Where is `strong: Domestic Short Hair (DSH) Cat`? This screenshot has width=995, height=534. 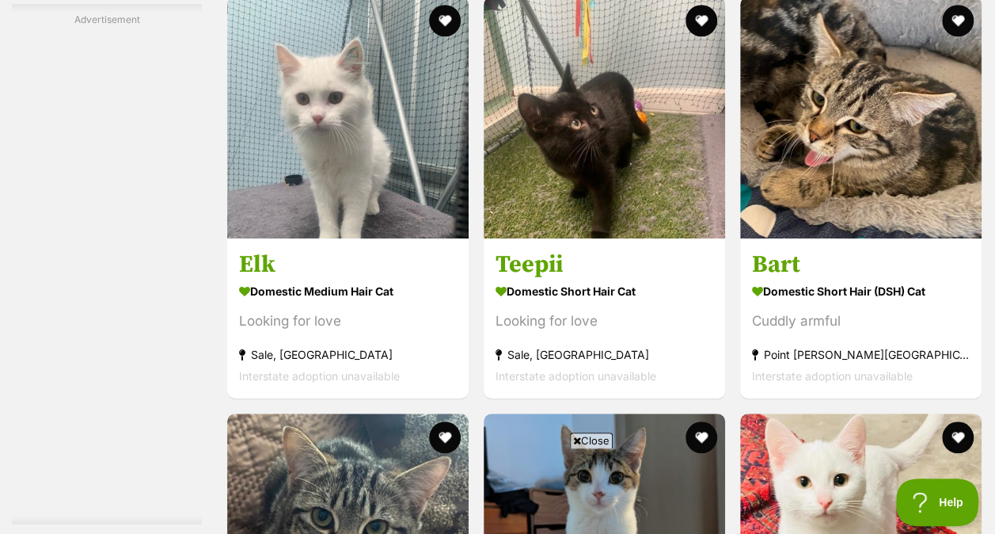
strong: Domestic Short Hair (DSH) Cat is located at coordinates (860, 291).